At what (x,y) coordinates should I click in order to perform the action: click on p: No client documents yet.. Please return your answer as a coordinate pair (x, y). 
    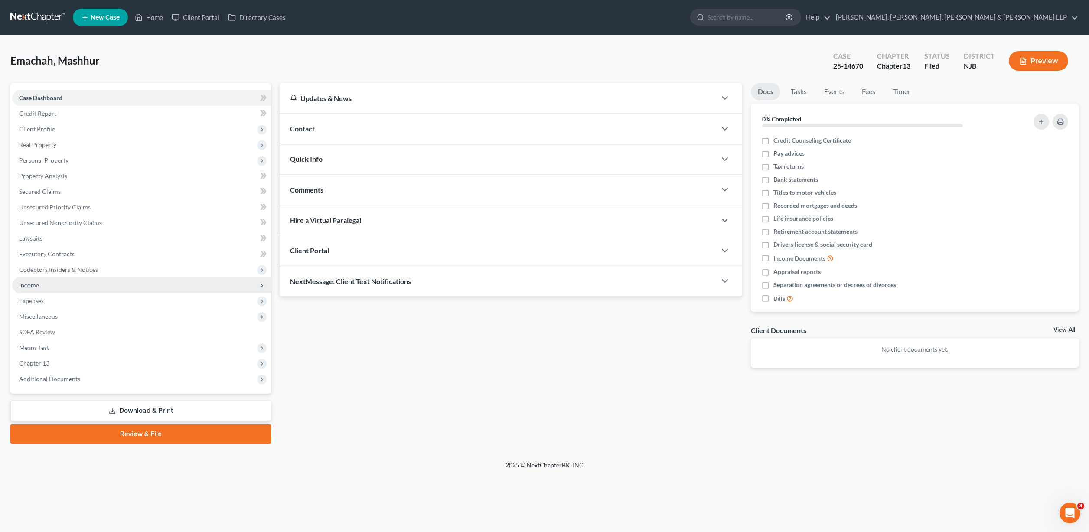
    Looking at the image, I should click on (914, 349).